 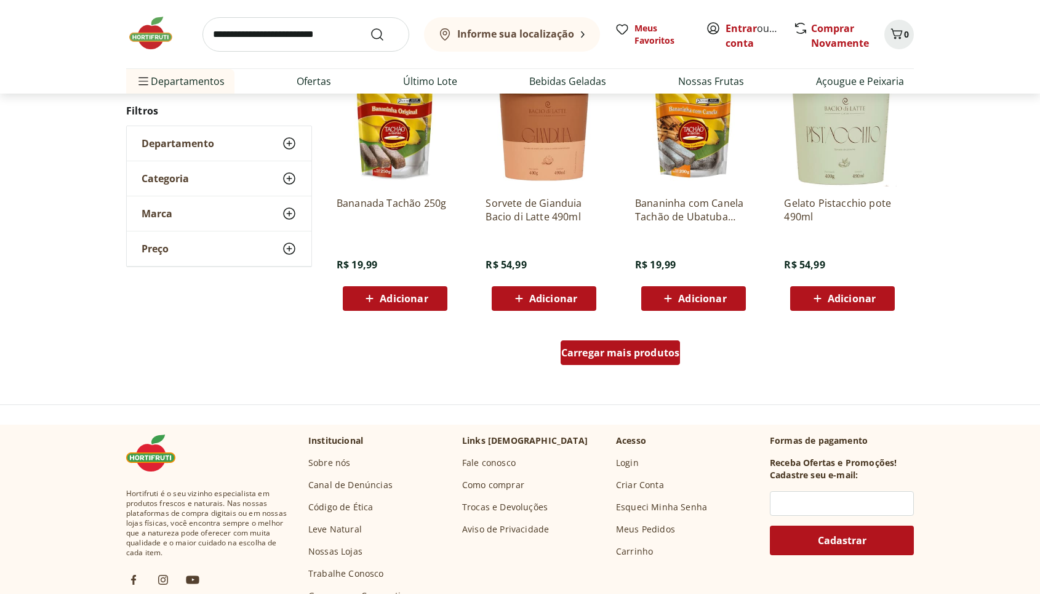 What do you see at coordinates (335, 552) in the screenshot?
I see `a: Nossas Lojas` at bounding box center [335, 552].